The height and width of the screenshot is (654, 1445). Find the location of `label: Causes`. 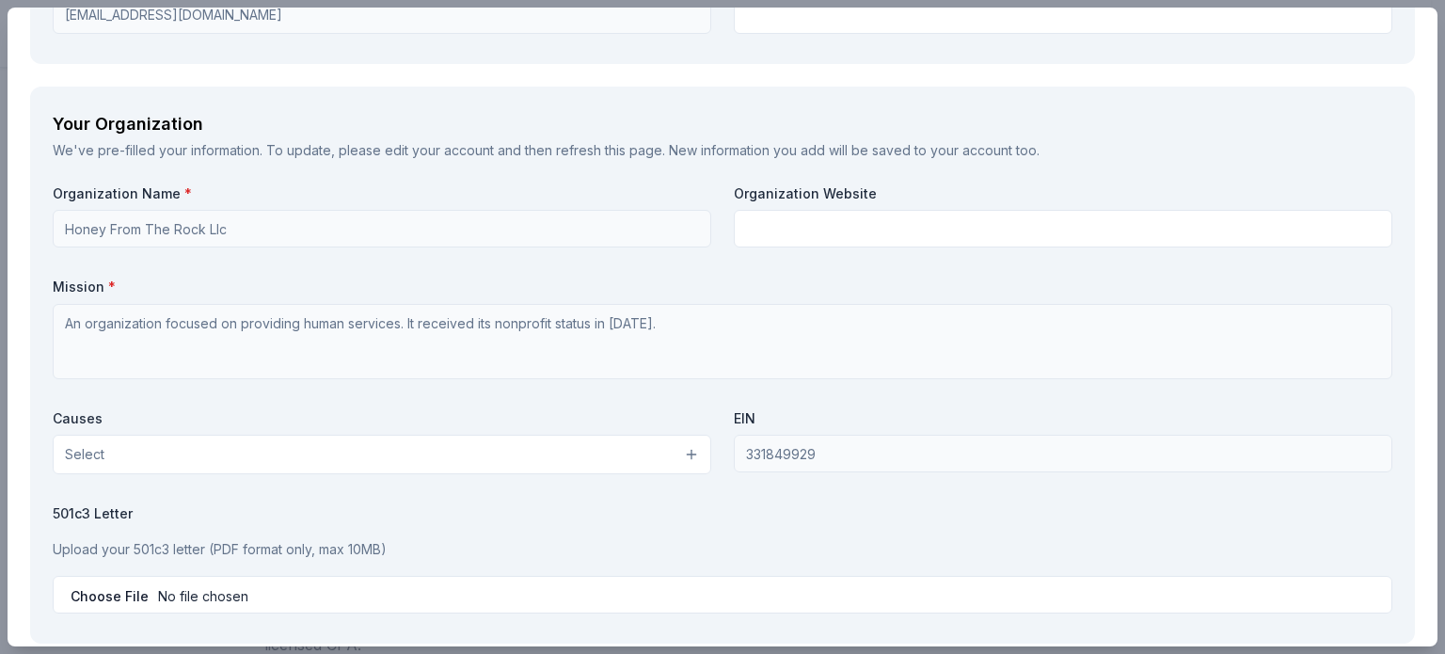

label: Causes is located at coordinates (382, 419).